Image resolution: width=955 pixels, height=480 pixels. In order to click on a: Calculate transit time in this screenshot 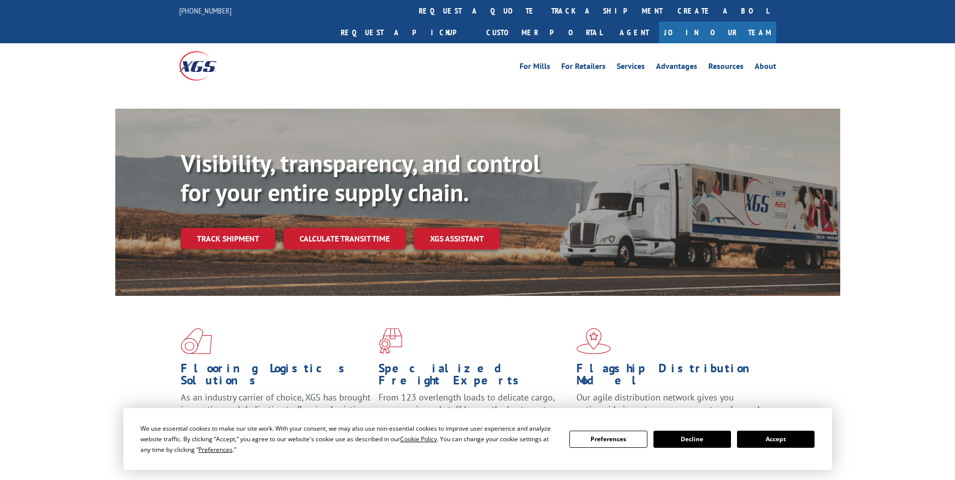, I will do `click(344, 239)`.